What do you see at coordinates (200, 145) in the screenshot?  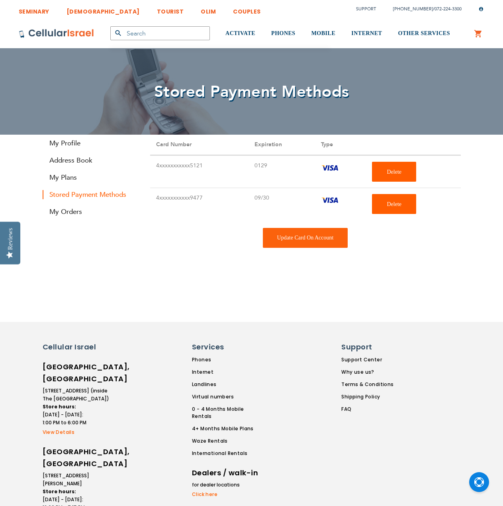 I see `th: Card Number` at bounding box center [200, 145].